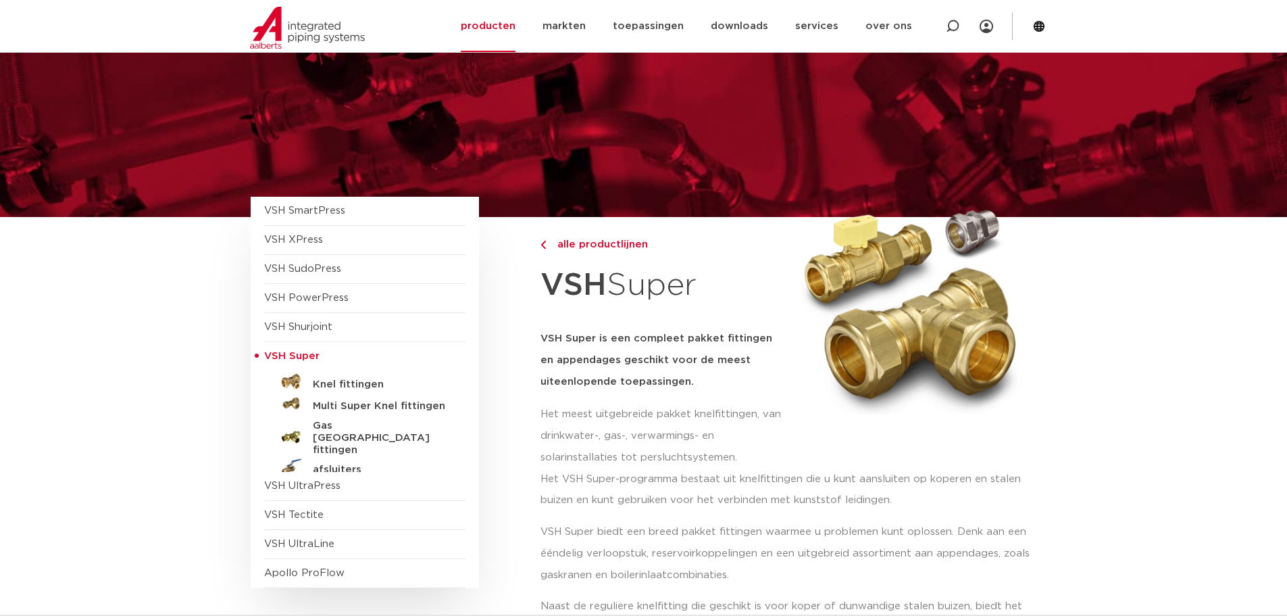 The height and width of the screenshot is (616, 1287). Describe the element at coordinates (663, 436) in the screenshot. I see `p: Het meest uitgebreide pakket knelfittingen, van drinkwater-, gas-, verwarmings- en solarinstallat...` at that location.